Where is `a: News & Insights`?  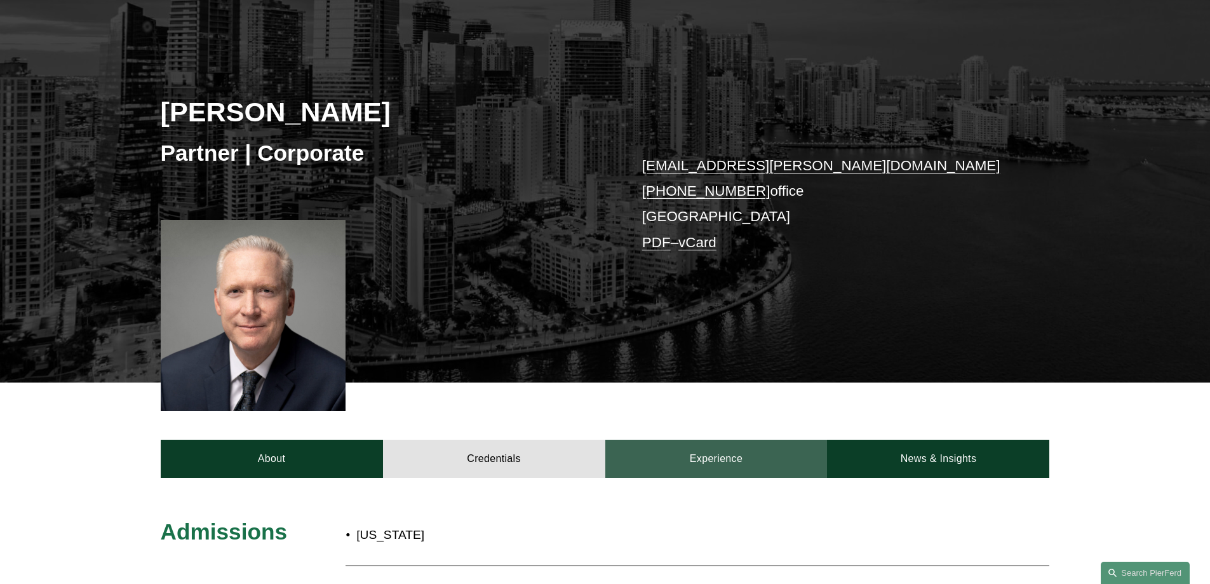 a: News & Insights is located at coordinates (938, 459).